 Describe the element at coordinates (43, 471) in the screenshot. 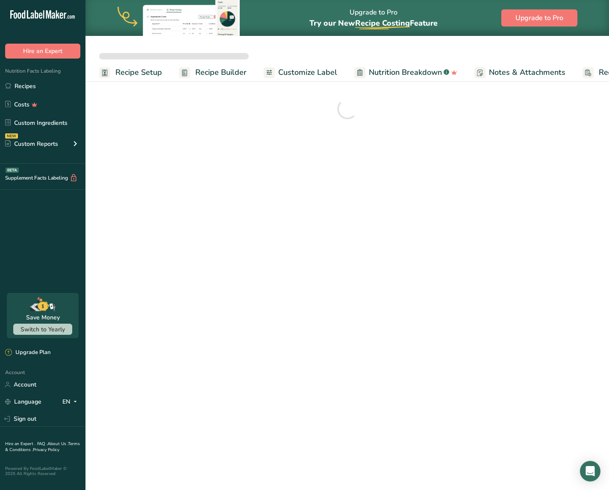

I see `div: Powered By FoodLabelMaker © 2025 All Rights Reserved` at that location.